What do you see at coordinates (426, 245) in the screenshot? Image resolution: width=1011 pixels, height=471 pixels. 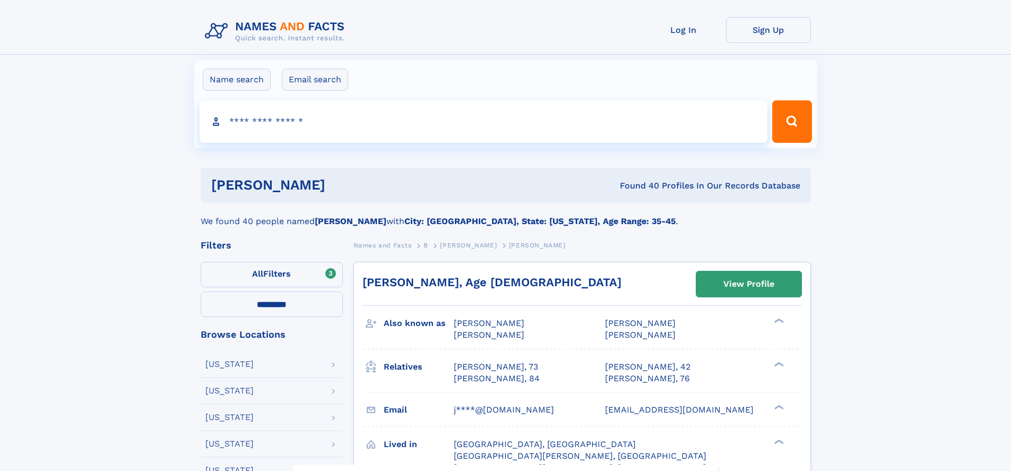 I see `span: B` at bounding box center [426, 245].